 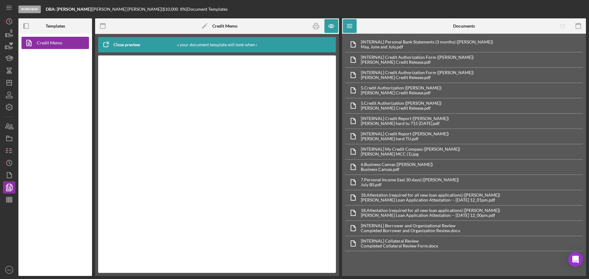 What do you see at coordinates (183, 9) in the screenshot?
I see `div: 8 %` at bounding box center [183, 9].